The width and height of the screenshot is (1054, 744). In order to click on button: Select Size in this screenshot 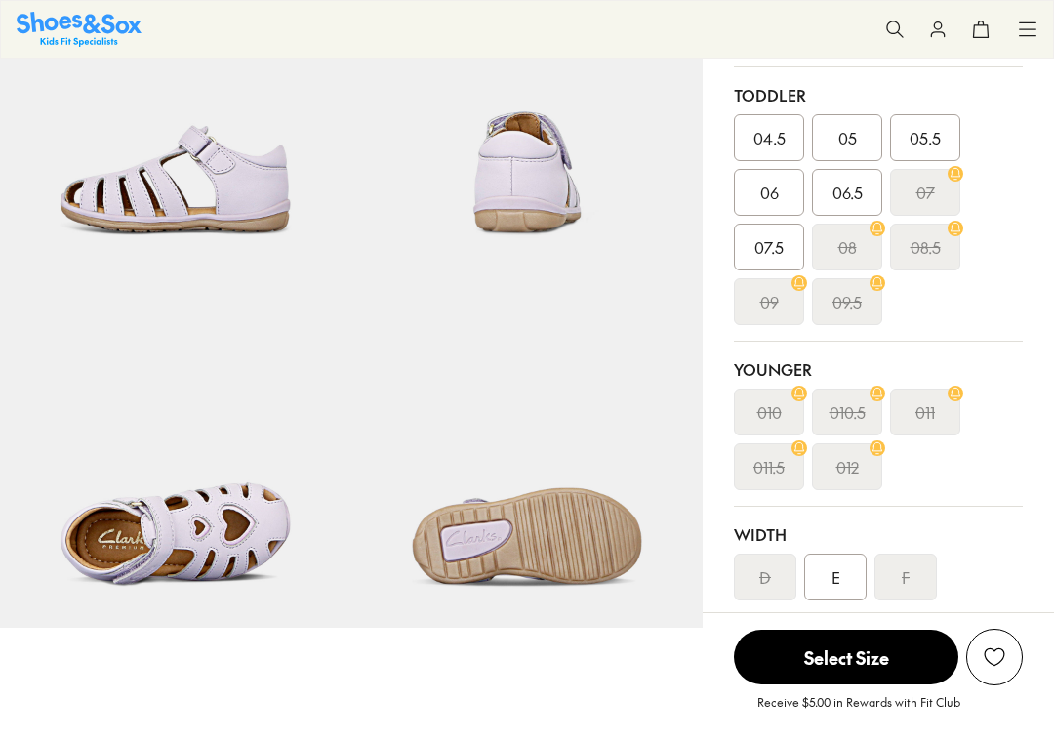, I will do `click(846, 657)`.